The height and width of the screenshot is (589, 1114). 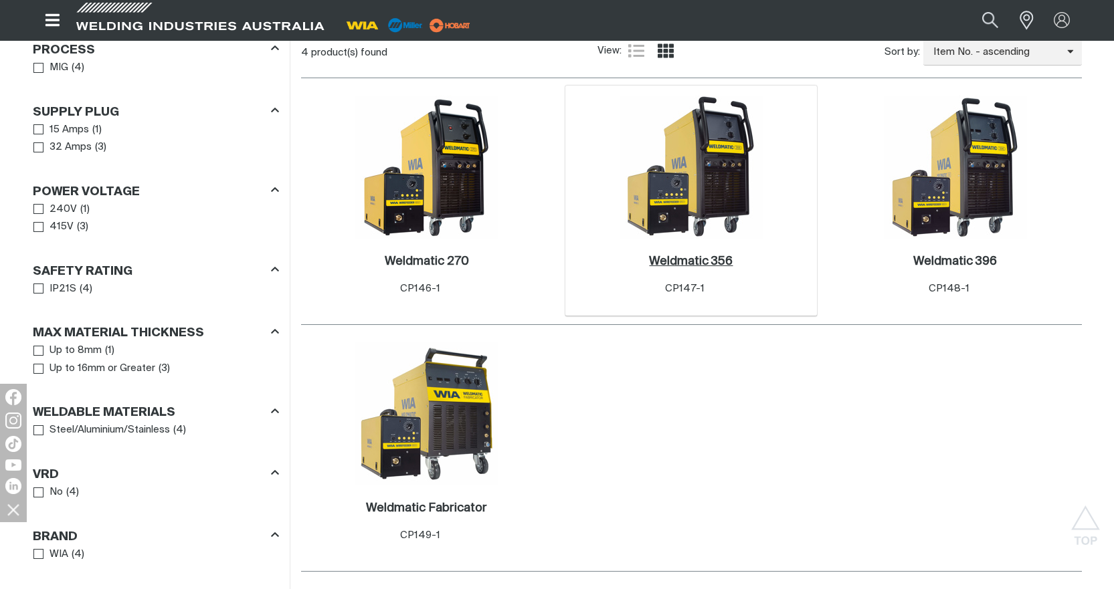 What do you see at coordinates (64, 50) in the screenshot?
I see `h3: Process` at bounding box center [64, 50].